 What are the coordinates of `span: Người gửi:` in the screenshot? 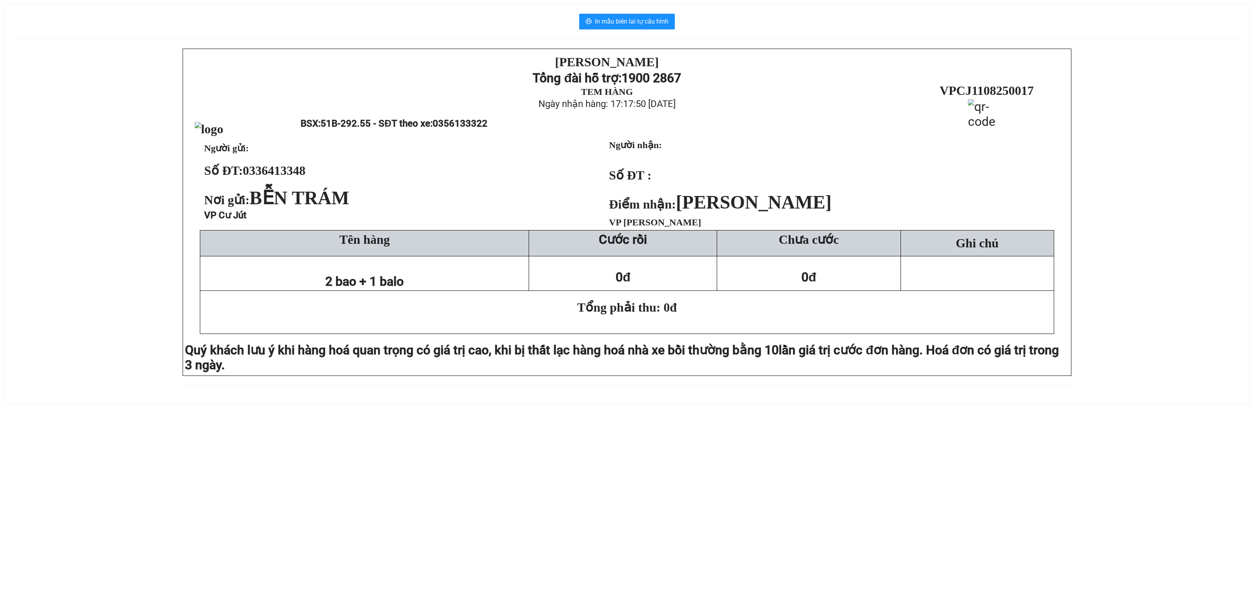 It's located at (226, 148).